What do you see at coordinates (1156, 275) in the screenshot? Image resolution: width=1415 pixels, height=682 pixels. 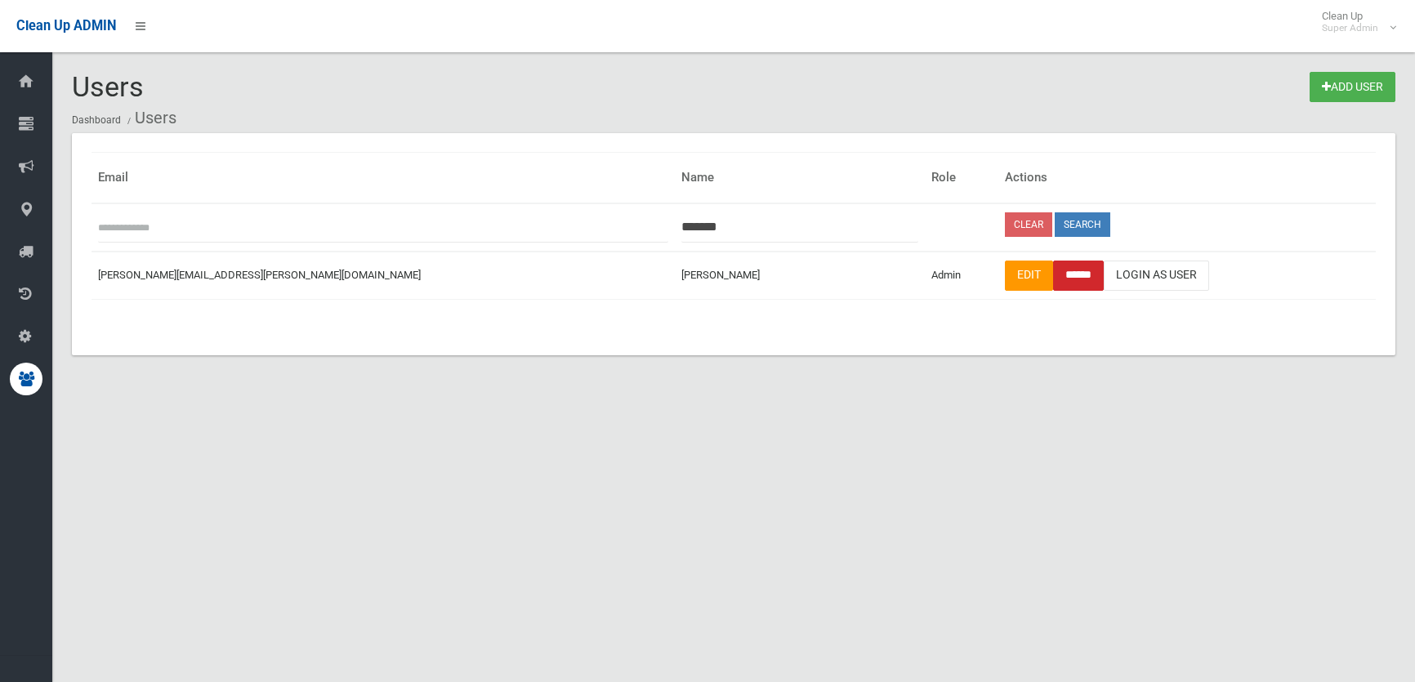 I see `a: Login As User` at bounding box center [1156, 275].